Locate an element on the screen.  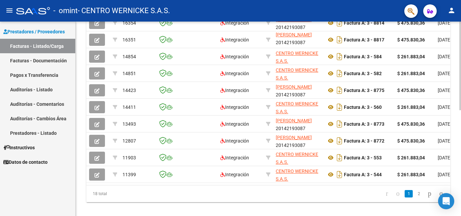
mat-icon: person is located at coordinates (451, 10).